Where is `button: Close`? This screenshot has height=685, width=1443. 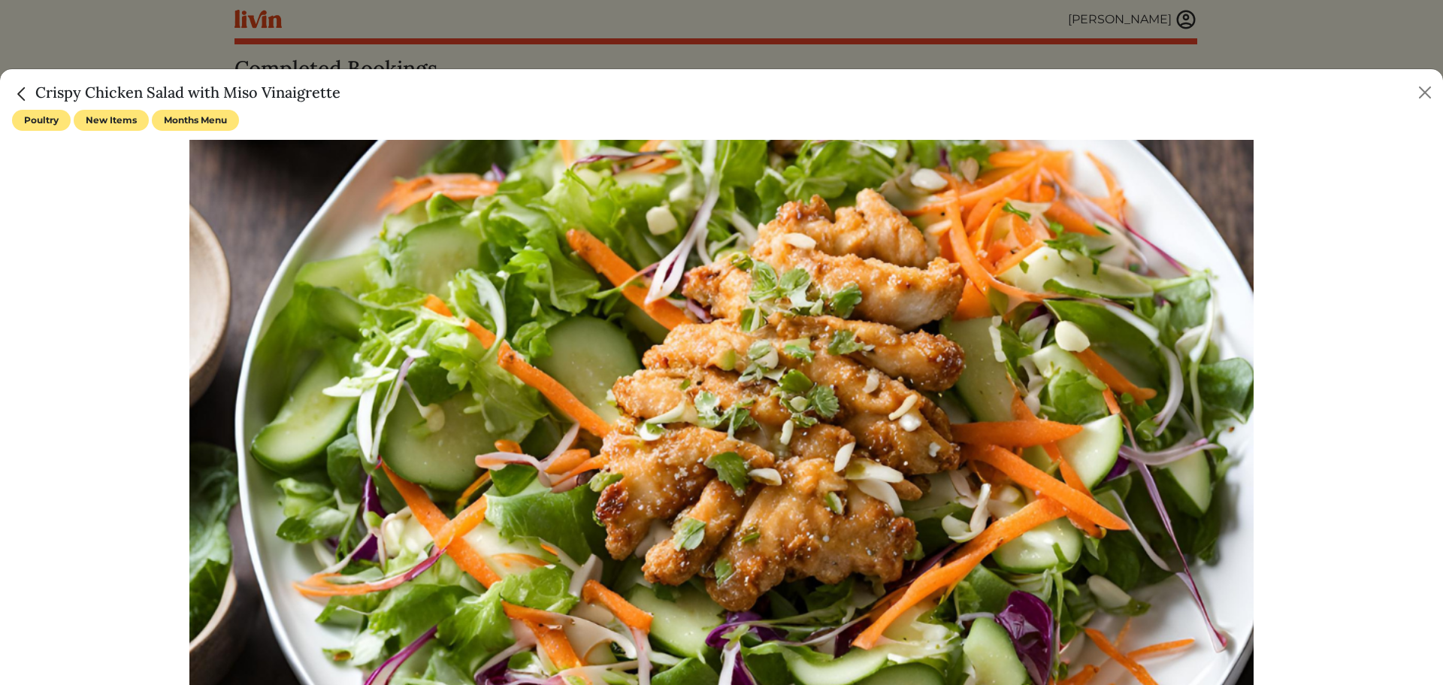 button: Close is located at coordinates (1425, 92).